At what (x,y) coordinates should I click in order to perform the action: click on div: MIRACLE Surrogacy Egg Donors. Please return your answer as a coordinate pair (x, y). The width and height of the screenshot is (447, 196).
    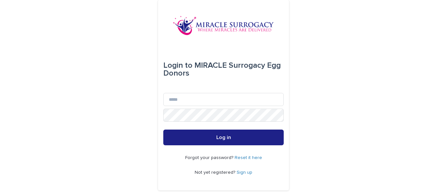
    Looking at the image, I should click on (223, 69).